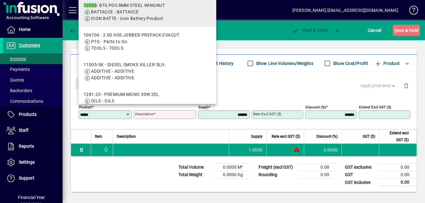 This screenshot has width=425, height=203. I want to click on span: Settings, so click(27, 162).